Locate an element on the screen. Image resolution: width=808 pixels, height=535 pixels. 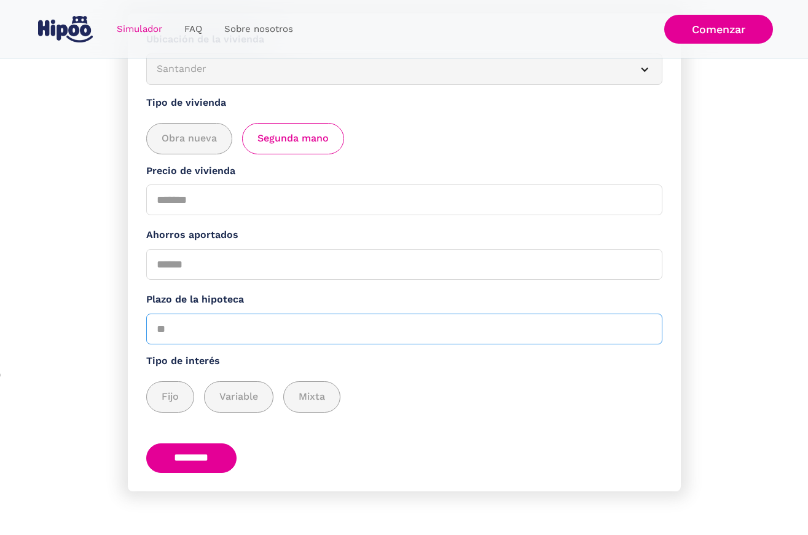
span: Variable is located at coordinates (238, 396).